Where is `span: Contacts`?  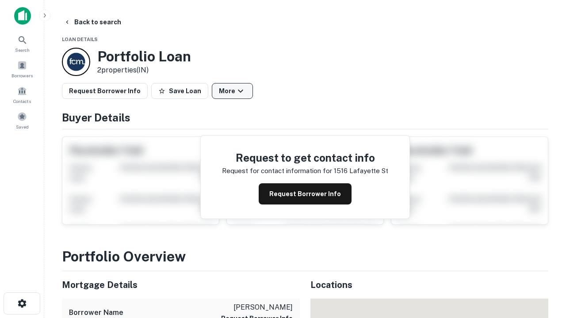
span: Contacts is located at coordinates (22, 101).